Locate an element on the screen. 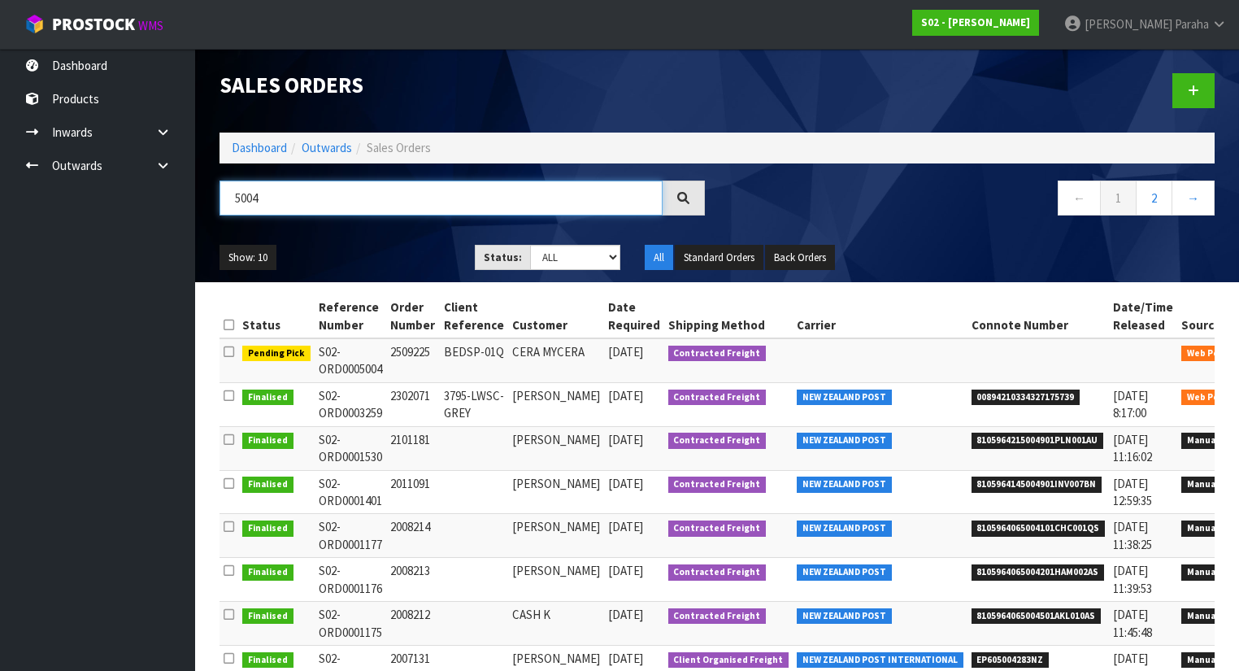 This screenshot has width=1239, height=671. td: CASH K is located at coordinates (556, 623).